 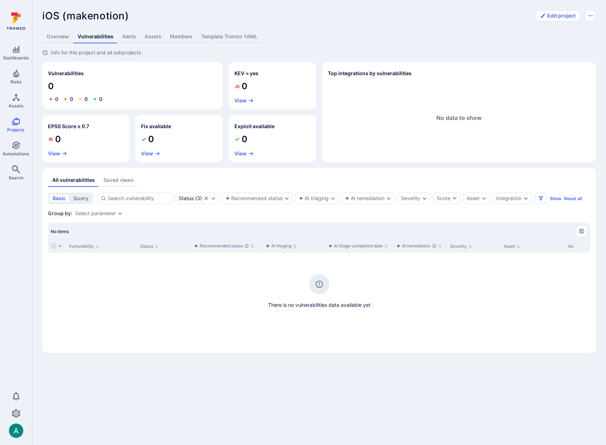 What do you see at coordinates (590, 16) in the screenshot?
I see `button: Options menu` at bounding box center [590, 16].